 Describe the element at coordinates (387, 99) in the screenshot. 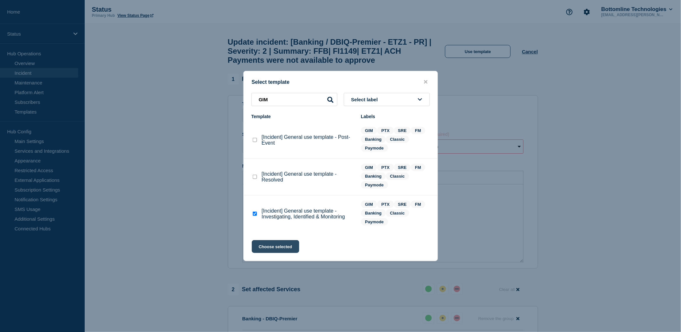

I see `button: Select label` at that location.